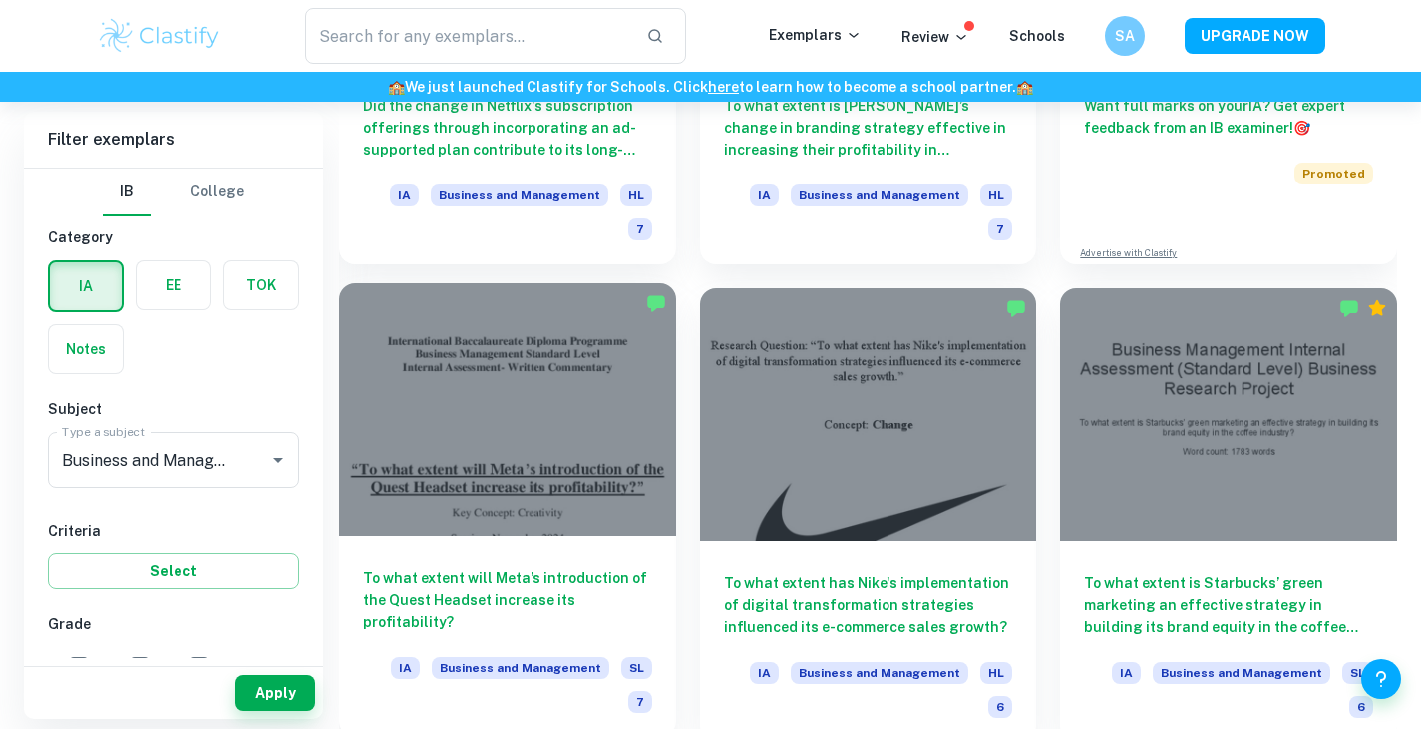 The height and width of the screenshot is (729, 1421). I want to click on button: Open, so click(278, 460).